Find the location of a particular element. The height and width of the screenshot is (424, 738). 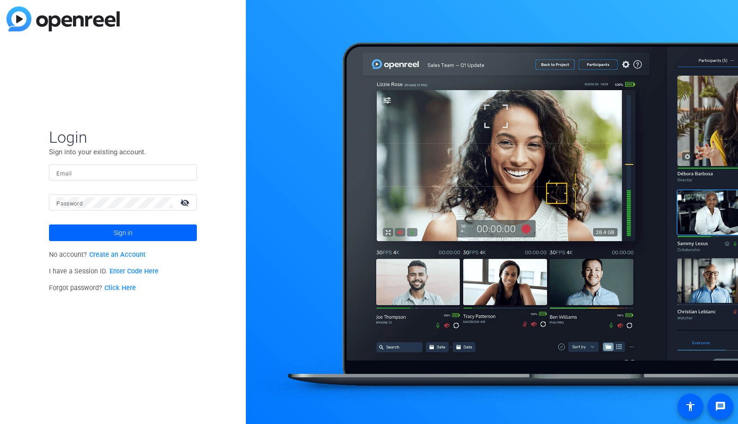

p: Sign into your existing account. is located at coordinates (123, 152).